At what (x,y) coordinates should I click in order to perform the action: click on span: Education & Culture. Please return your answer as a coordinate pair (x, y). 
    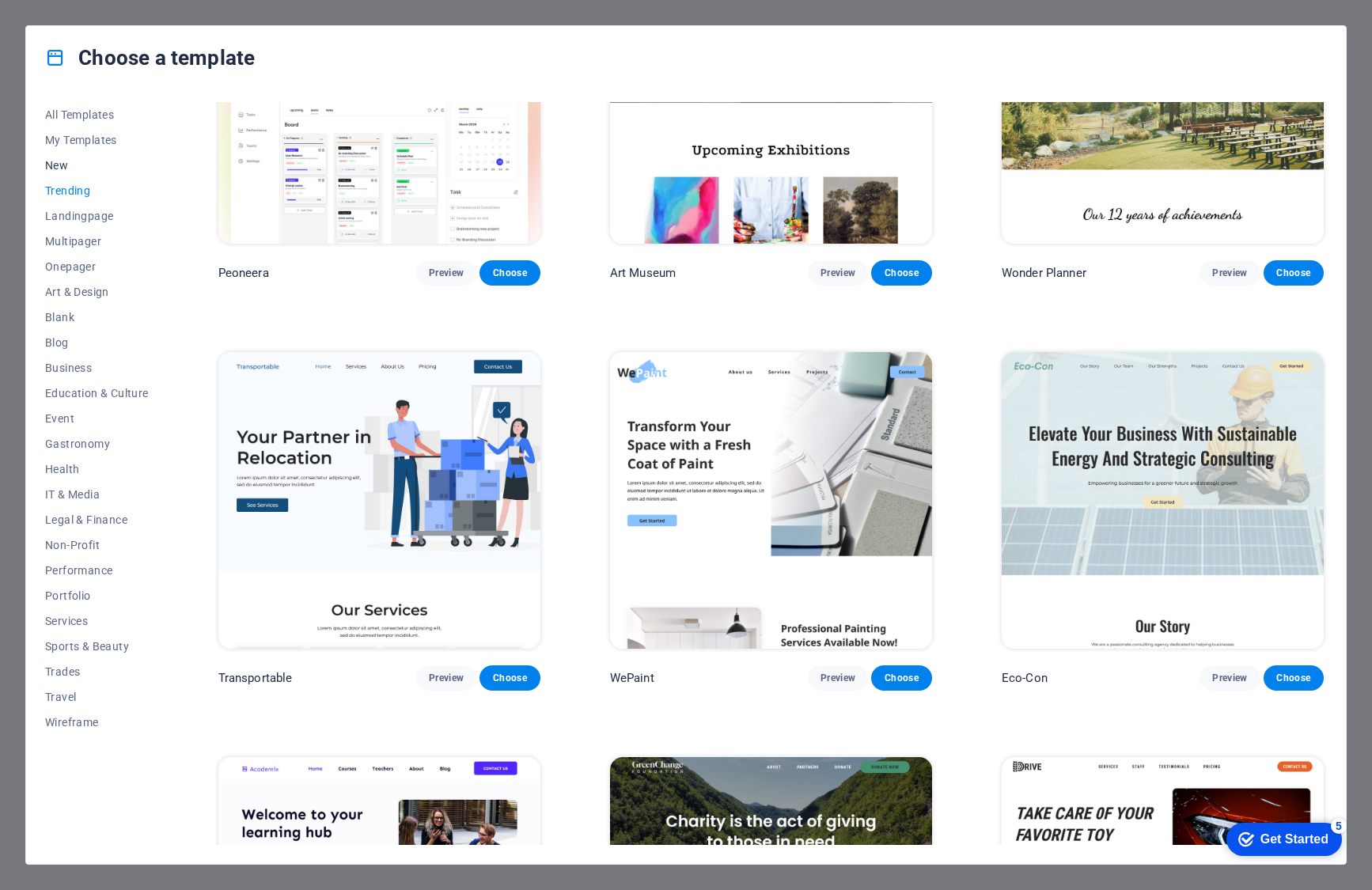
    Looking at the image, I should click on (96, 393).